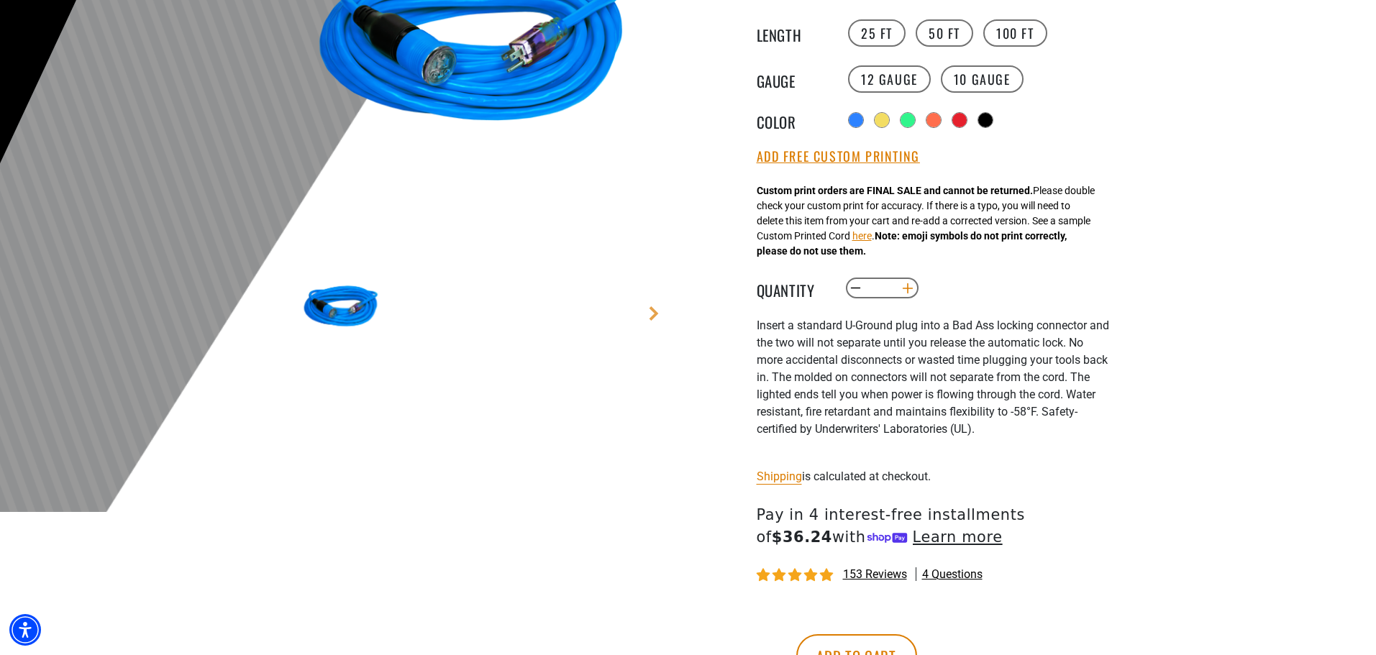  What do you see at coordinates (952, 575) in the screenshot?
I see `span: 4 questions` at bounding box center [952, 575].